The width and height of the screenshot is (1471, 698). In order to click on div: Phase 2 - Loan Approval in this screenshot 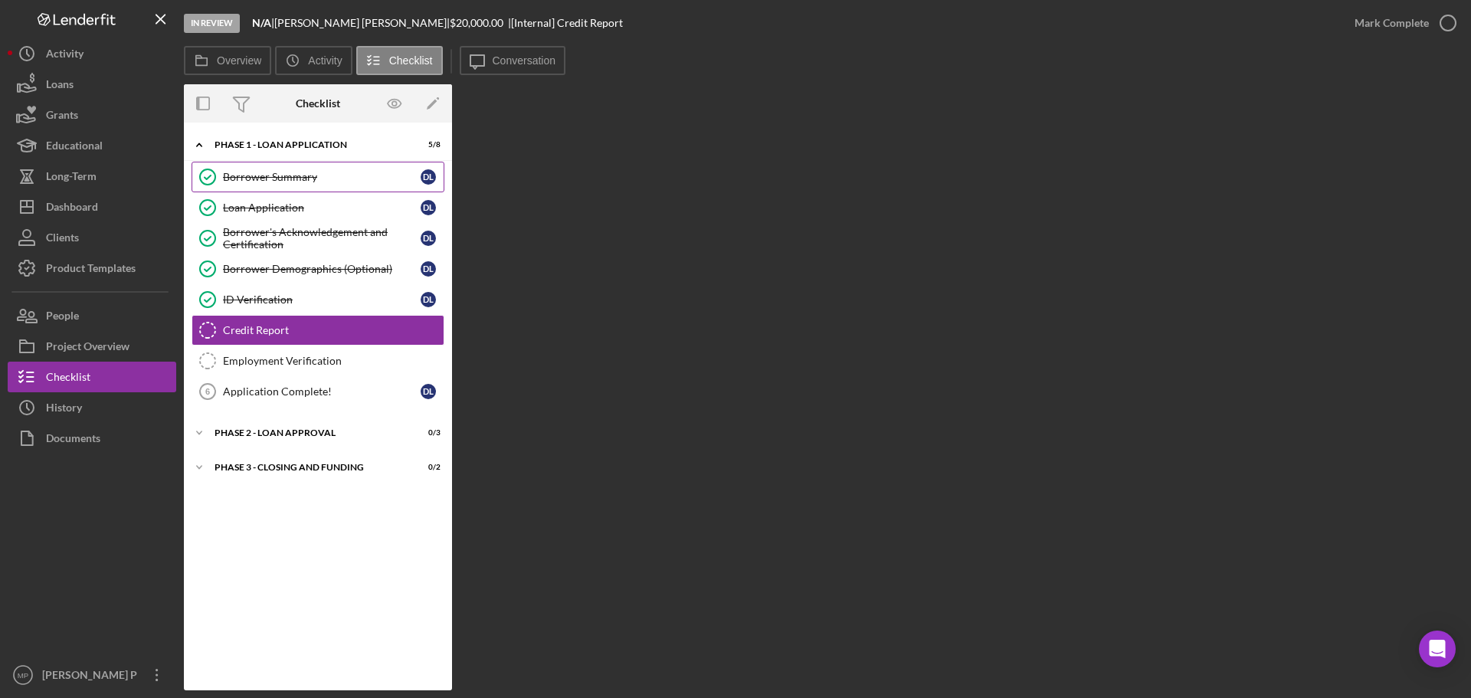, I will do `click(308, 433)`.